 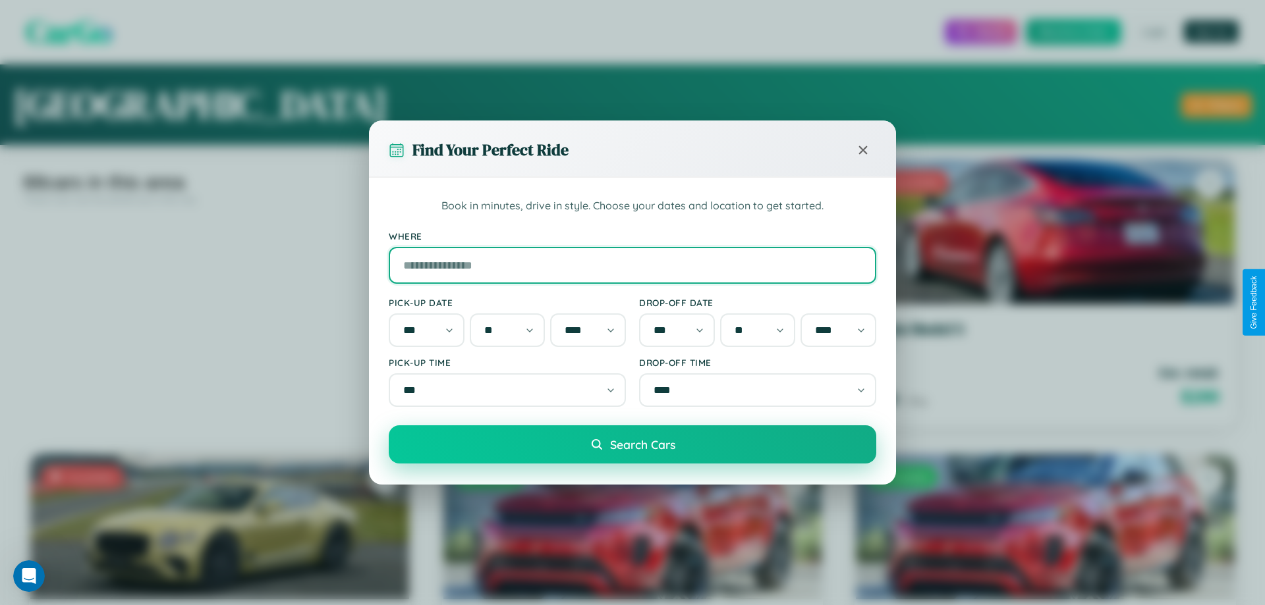 What do you see at coordinates (632, 445) in the screenshot?
I see `button: Search Cars` at bounding box center [632, 445].